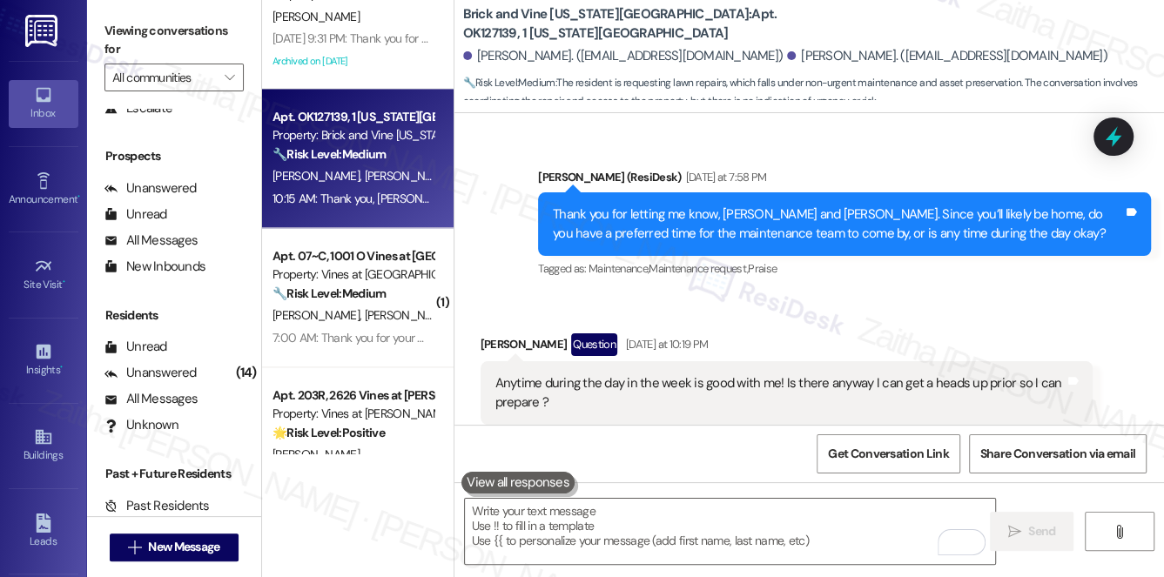 Image resolution: width=1164 pixels, height=577 pixels. Describe the element at coordinates (594, 344) in the screenshot. I see `div: Question` at that location.